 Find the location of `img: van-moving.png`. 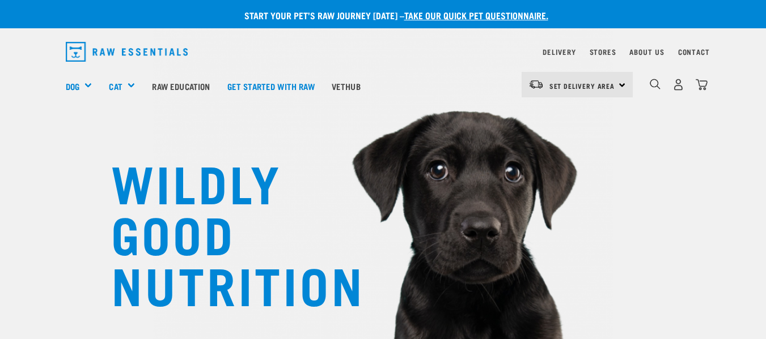

img: van-moving.png is located at coordinates (535, 84).